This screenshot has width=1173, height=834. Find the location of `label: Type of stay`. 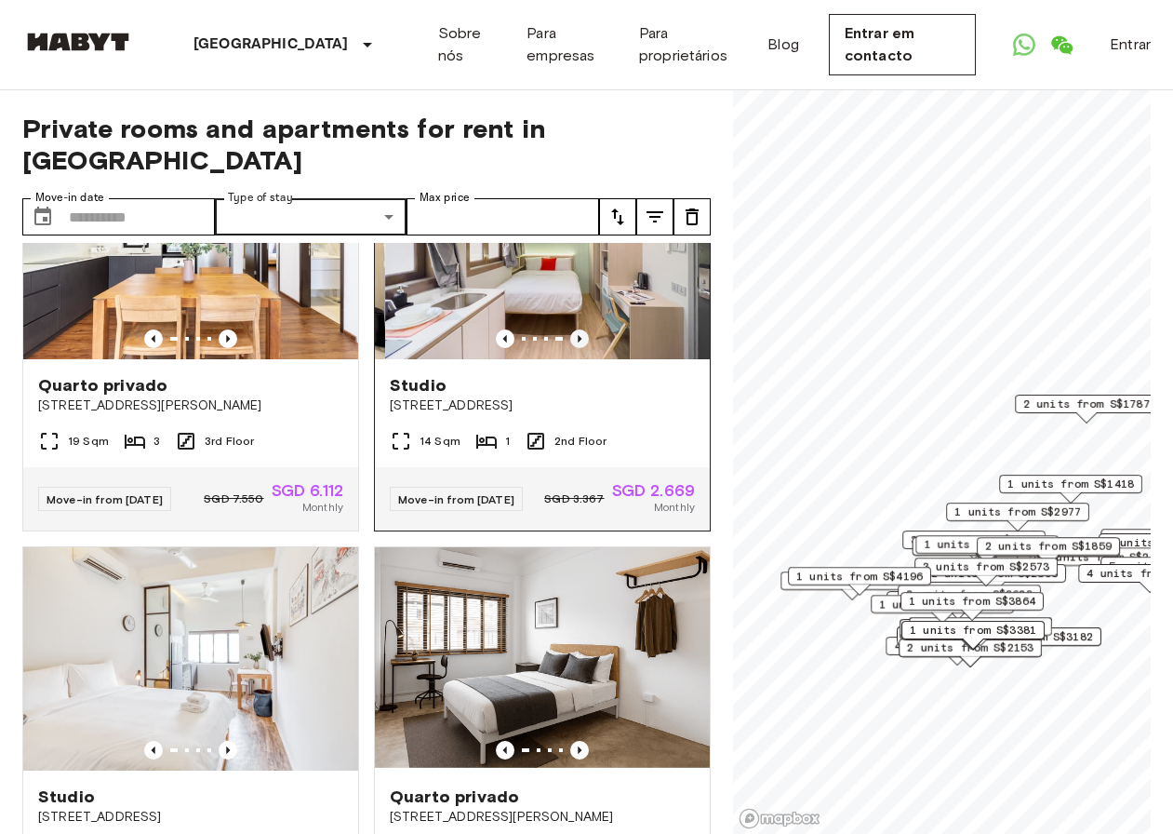

label: Type of stay is located at coordinates (260, 197).